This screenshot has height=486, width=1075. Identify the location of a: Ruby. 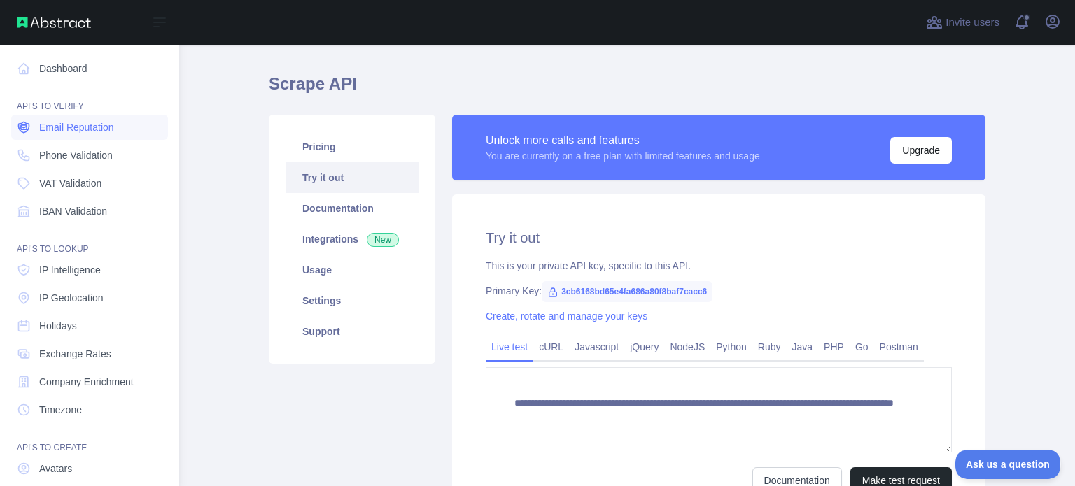
(769, 347).